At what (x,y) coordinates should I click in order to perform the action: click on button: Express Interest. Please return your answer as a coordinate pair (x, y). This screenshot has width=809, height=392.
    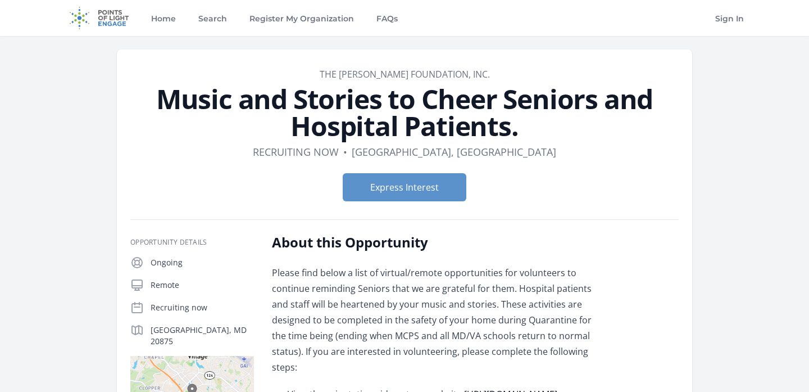
    Looking at the image, I should click on (404, 187).